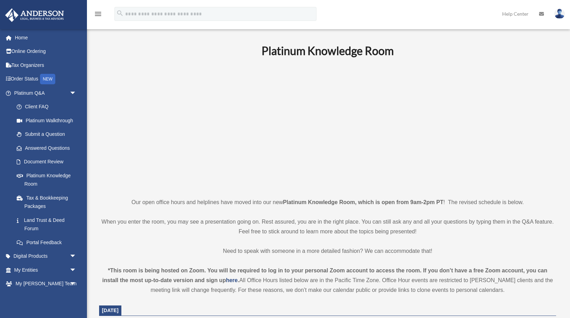 This screenshot has height=318, width=570. What do you see at coordinates (363, 202) in the screenshot?
I see `strong: Platinum Knowledge Room, which is open from 9am-2pm PT` at bounding box center [363, 202].